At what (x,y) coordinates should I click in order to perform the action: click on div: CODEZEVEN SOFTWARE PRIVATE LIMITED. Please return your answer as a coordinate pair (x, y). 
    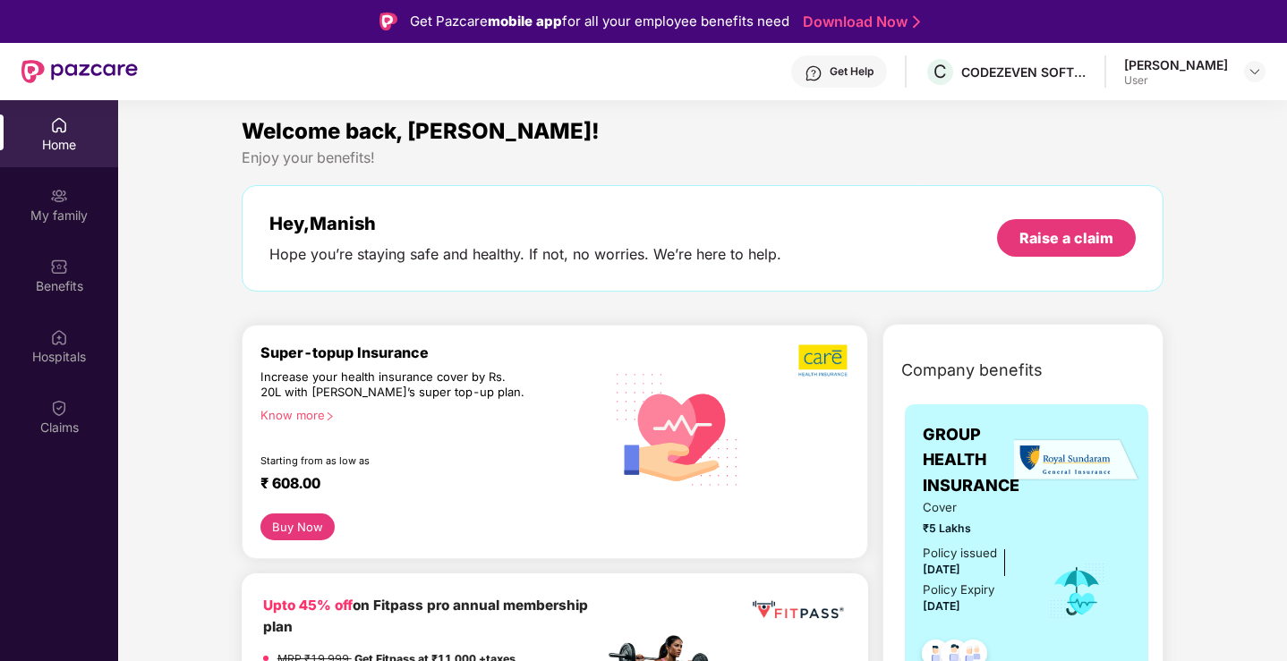
    Looking at the image, I should click on (1024, 72).